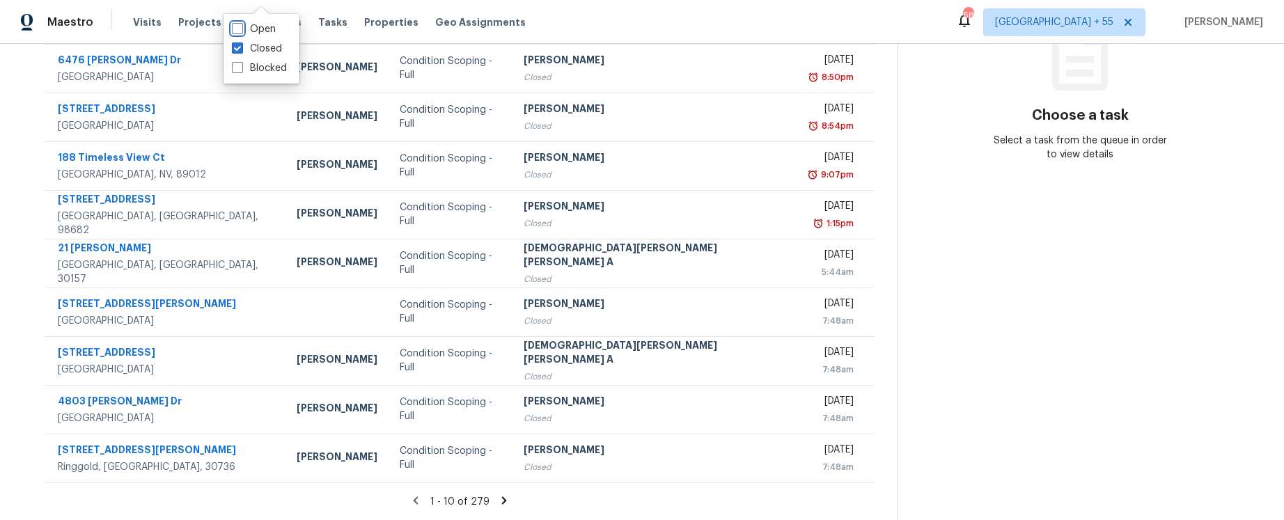 Image resolution: width=1284 pixels, height=520 pixels. I want to click on div: 9:07pm, so click(836, 175).